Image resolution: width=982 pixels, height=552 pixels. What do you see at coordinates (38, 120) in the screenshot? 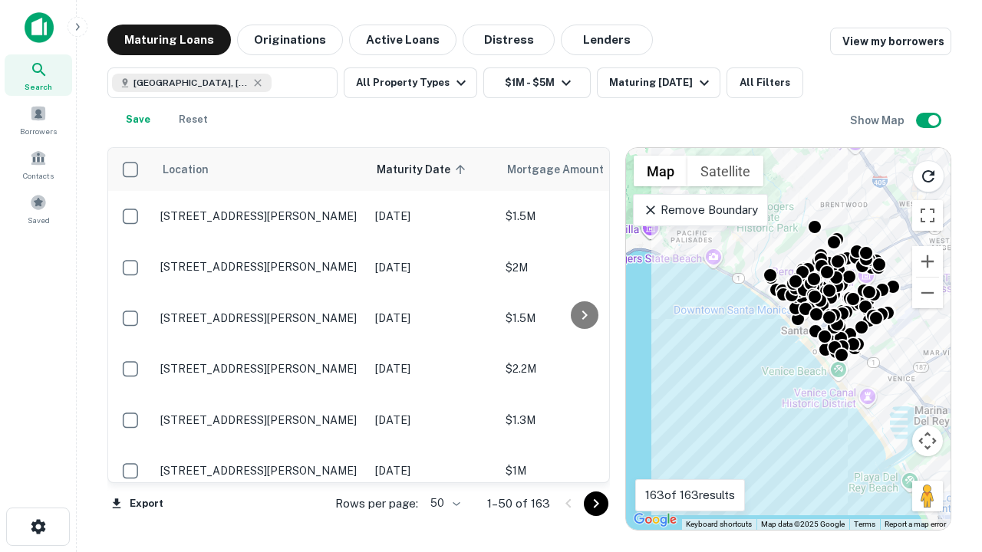
I see `div: Borrowers` at bounding box center [38, 120].